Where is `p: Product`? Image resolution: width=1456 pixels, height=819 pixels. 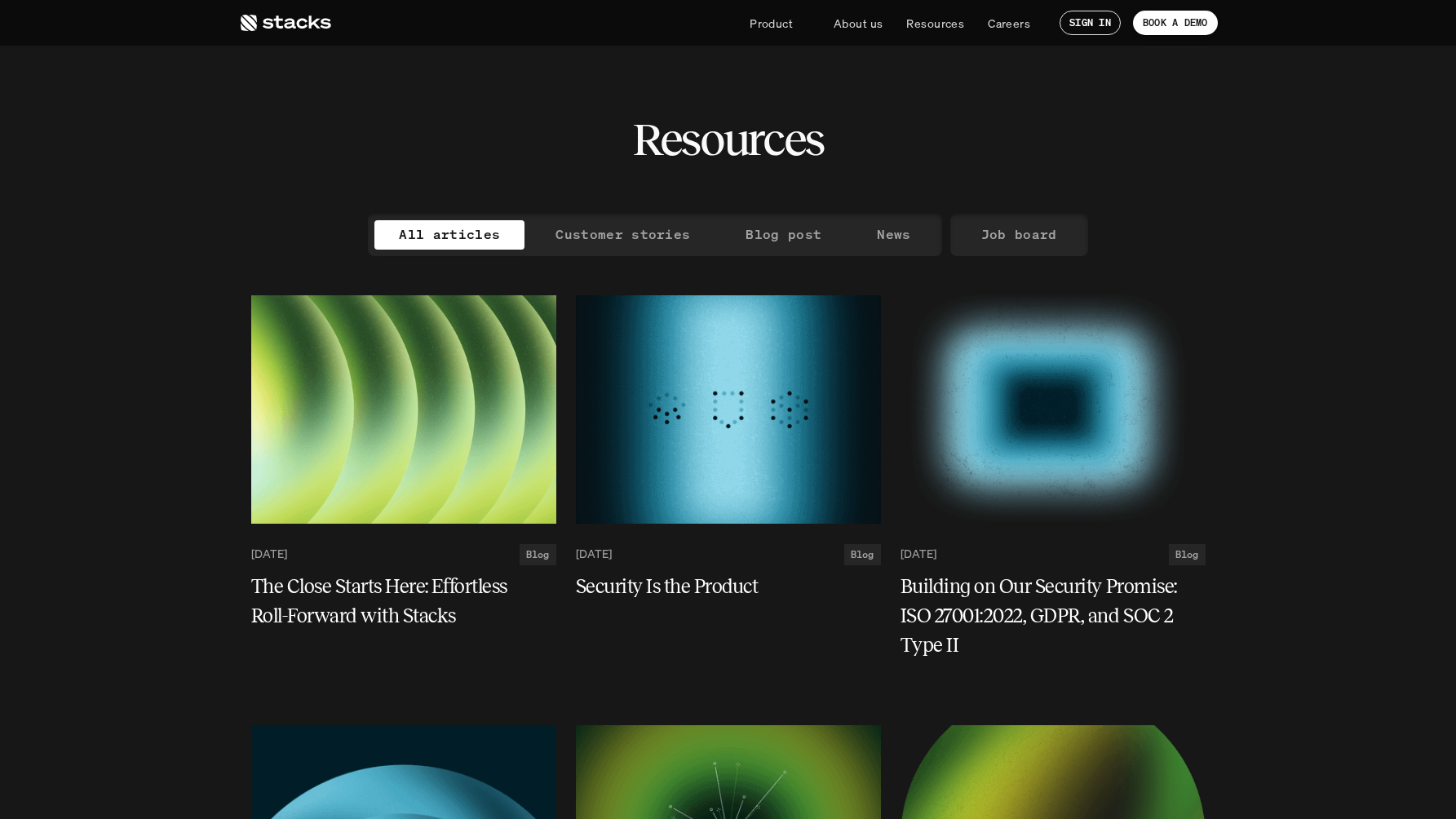
p: Product is located at coordinates (771, 23).